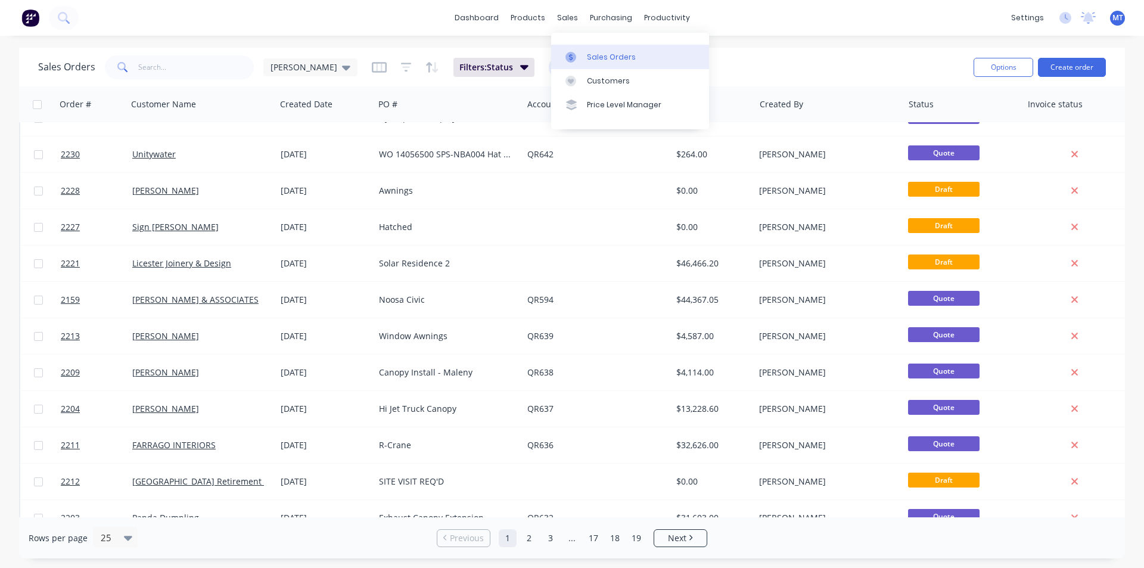 Image resolution: width=1144 pixels, height=568 pixels. Describe the element at coordinates (182, 263) in the screenshot. I see `a: Licester Joinery & Design` at that location.